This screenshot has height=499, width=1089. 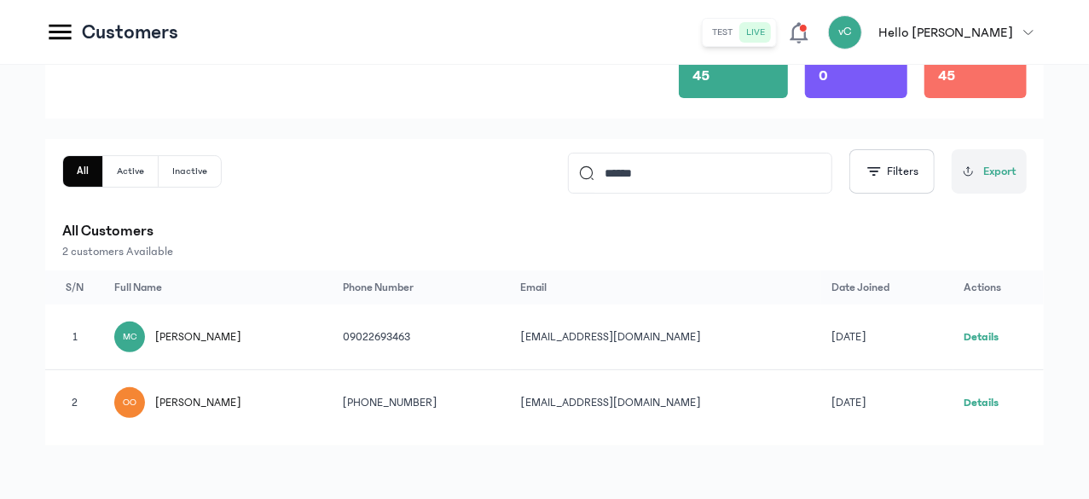 I want to click on button: live, so click(x=757, y=32).